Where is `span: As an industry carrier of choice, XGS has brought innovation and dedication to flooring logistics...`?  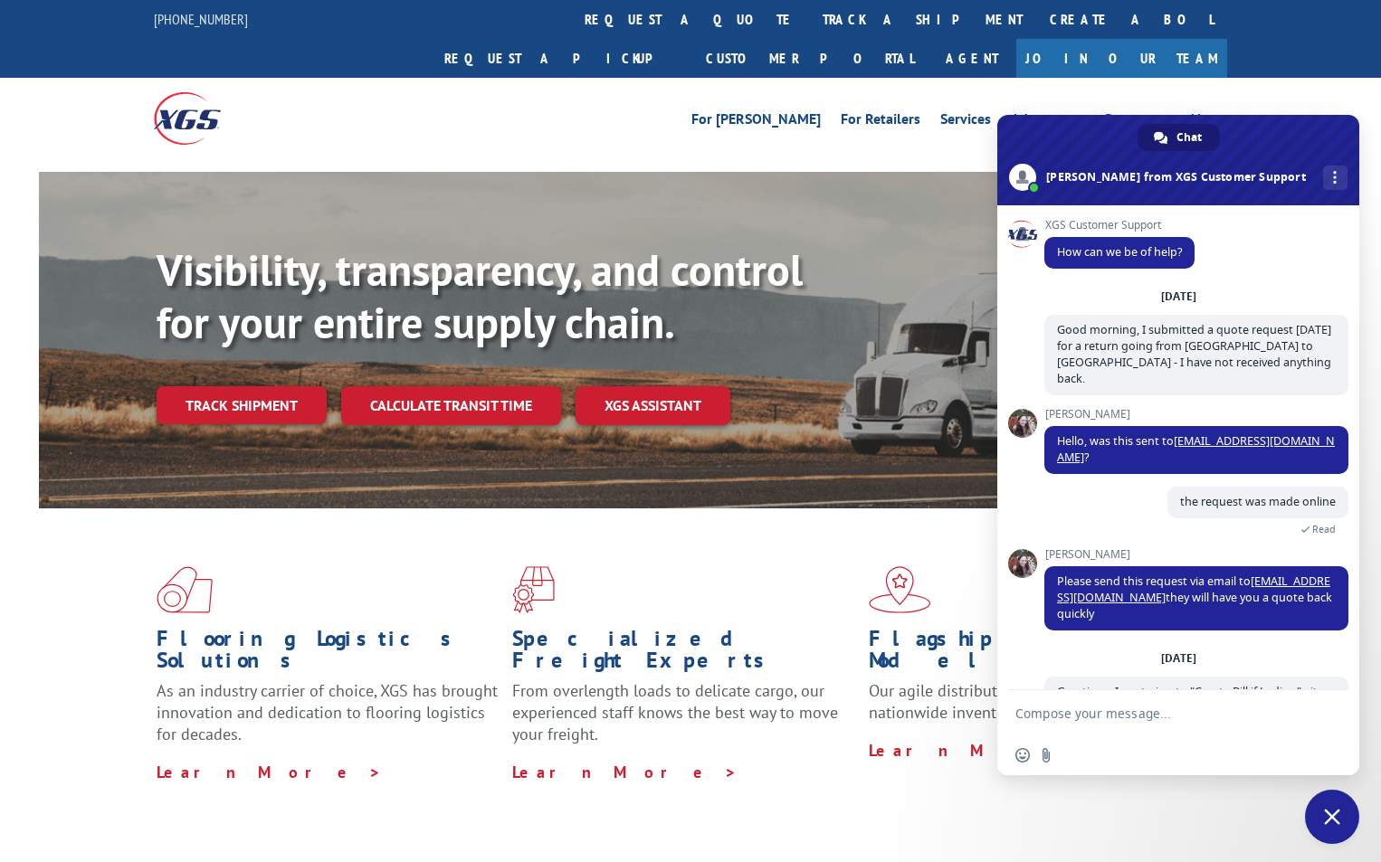
span: As an industry carrier of choice, XGS has brought innovation and dedication to flooring logistics... is located at coordinates (327, 712).